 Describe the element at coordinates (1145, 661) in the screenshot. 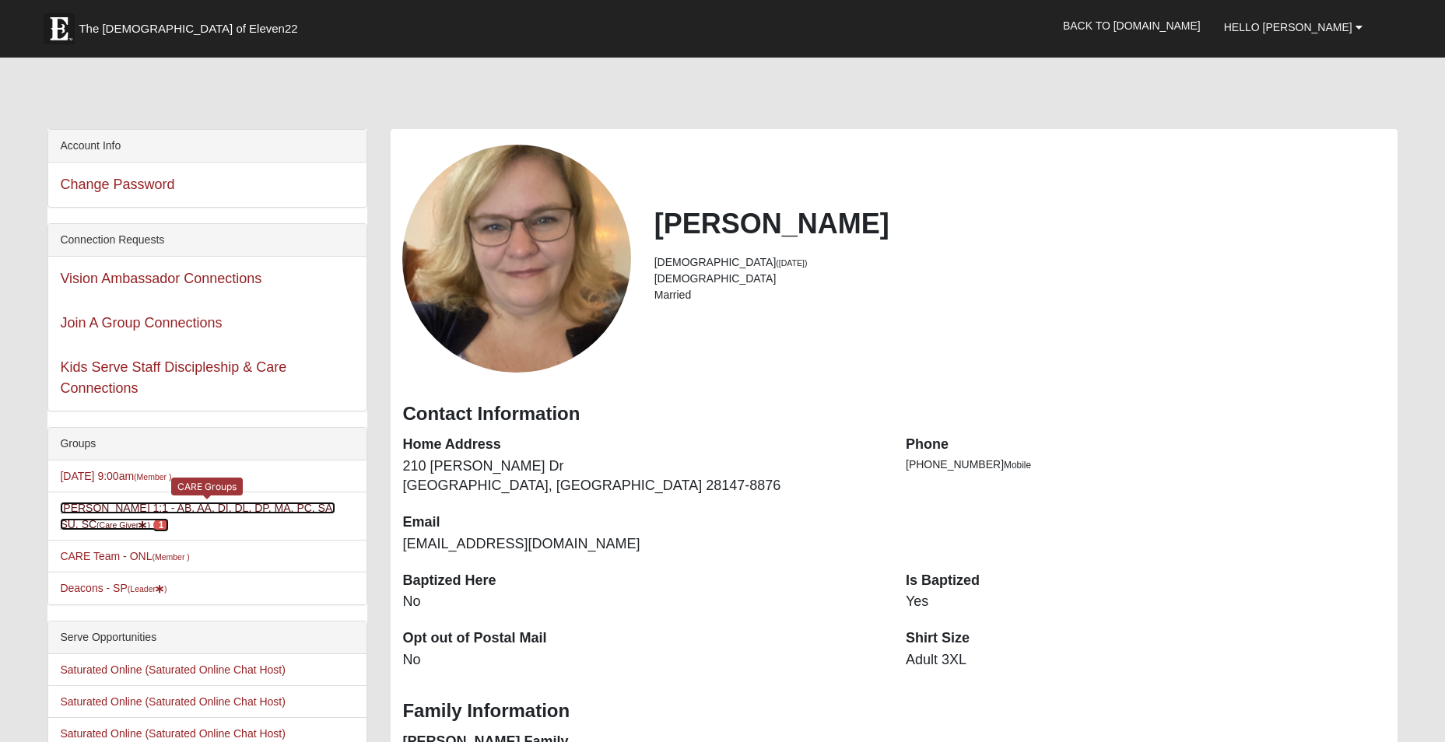

I see `dd: Adult 3XL` at that location.